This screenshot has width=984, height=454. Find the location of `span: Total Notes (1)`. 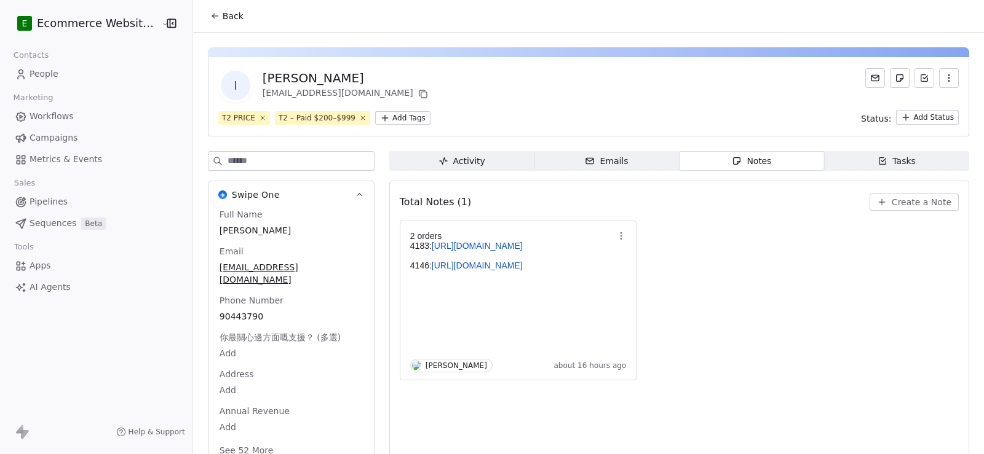

span: Total Notes (1) is located at coordinates (435, 202).